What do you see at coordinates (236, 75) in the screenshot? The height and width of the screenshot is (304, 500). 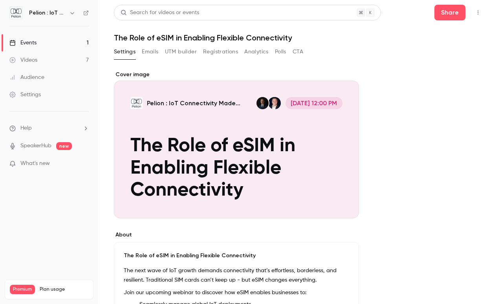 I see `label: Cover image` at bounding box center [236, 75].